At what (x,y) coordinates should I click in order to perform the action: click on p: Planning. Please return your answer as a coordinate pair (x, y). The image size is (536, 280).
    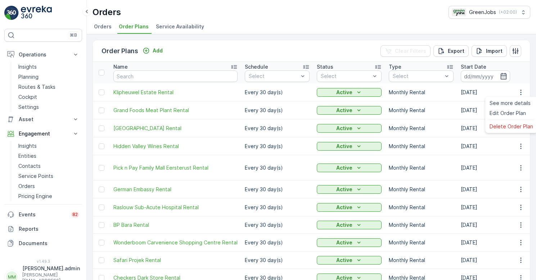
    Looking at the image, I should click on (28, 77).